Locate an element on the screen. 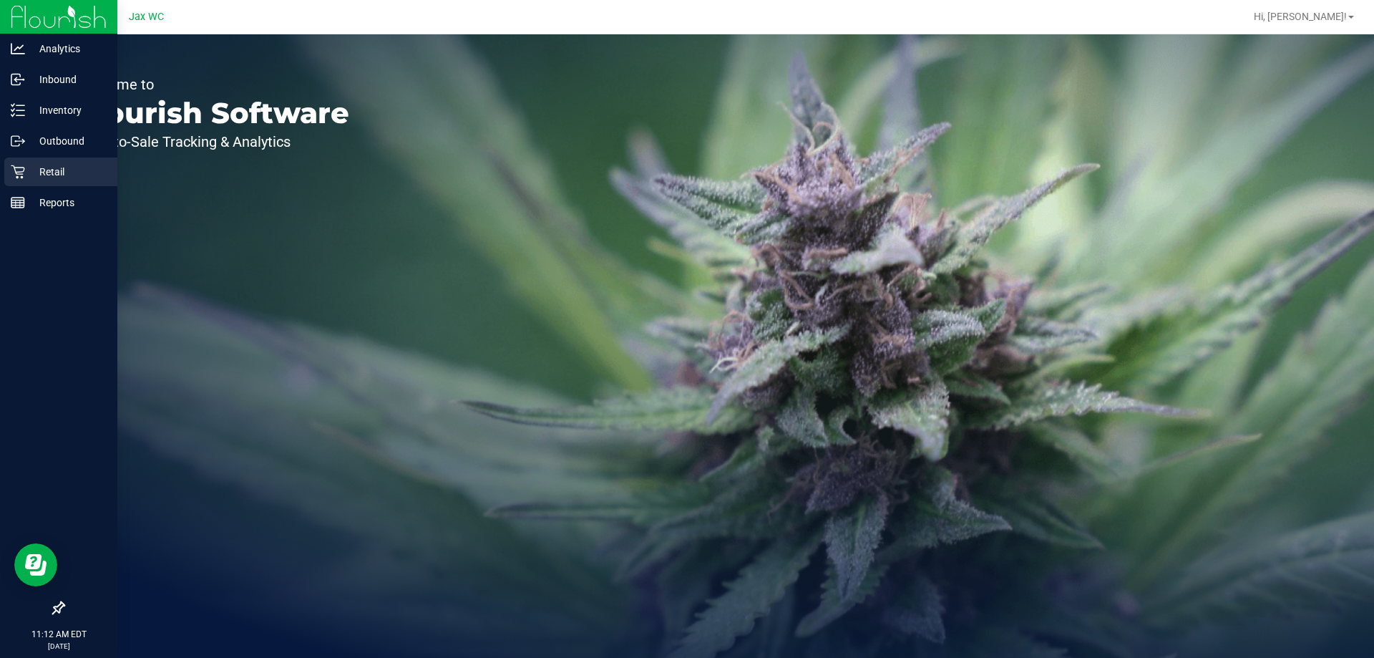 The image size is (1374, 658). inline-svg: Inbound is located at coordinates (18, 79).